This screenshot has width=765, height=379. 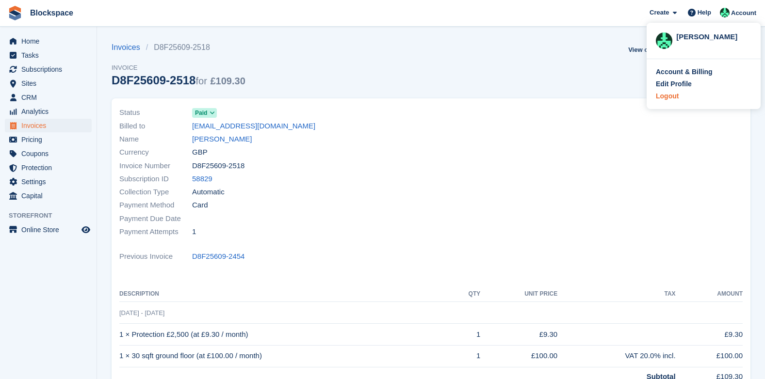 I want to click on a: Logout, so click(x=703, y=96).